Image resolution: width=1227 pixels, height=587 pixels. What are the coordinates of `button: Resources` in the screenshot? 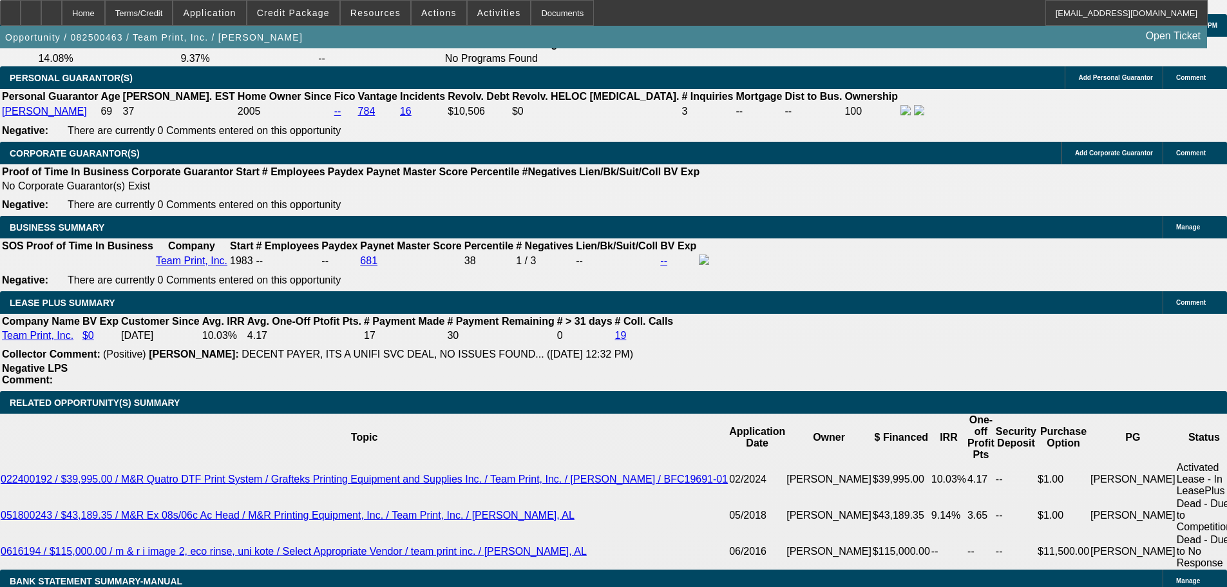 It's located at (376, 13).